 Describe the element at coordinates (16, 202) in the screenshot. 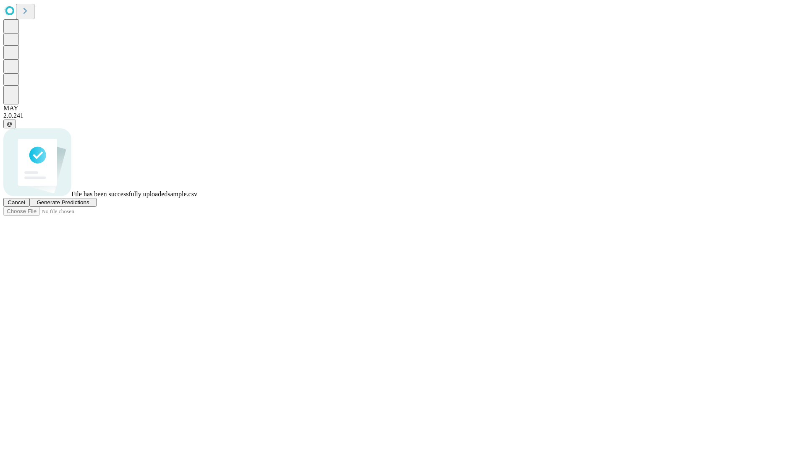

I see `span: Cancel` at that location.